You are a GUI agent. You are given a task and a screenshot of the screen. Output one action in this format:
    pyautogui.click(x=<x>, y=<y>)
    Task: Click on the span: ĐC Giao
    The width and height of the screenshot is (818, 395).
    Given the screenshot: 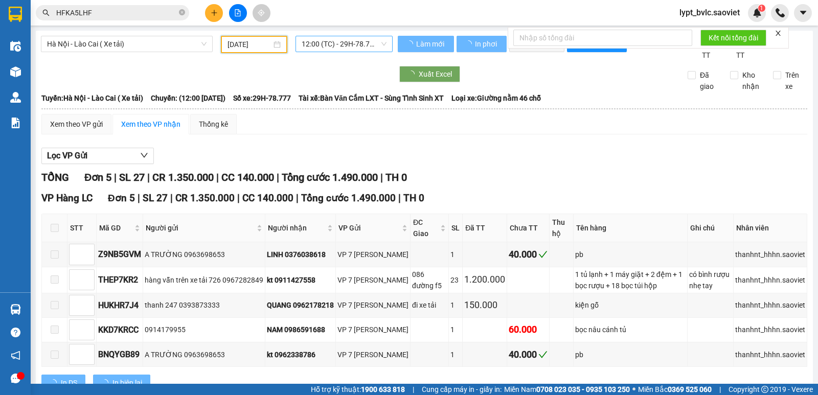 What is the action you would take?
    pyautogui.click(x=425, y=228)
    